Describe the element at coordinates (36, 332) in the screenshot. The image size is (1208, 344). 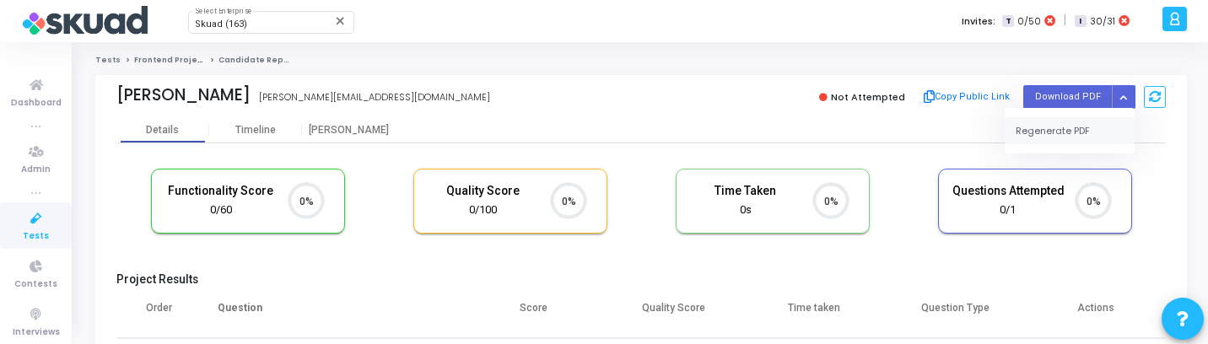
I see `span: Interviews` at that location.